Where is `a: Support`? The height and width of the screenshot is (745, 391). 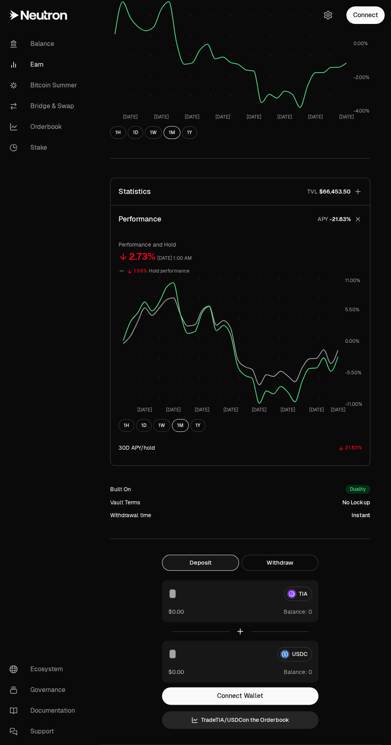 a: Support is located at coordinates (45, 731).